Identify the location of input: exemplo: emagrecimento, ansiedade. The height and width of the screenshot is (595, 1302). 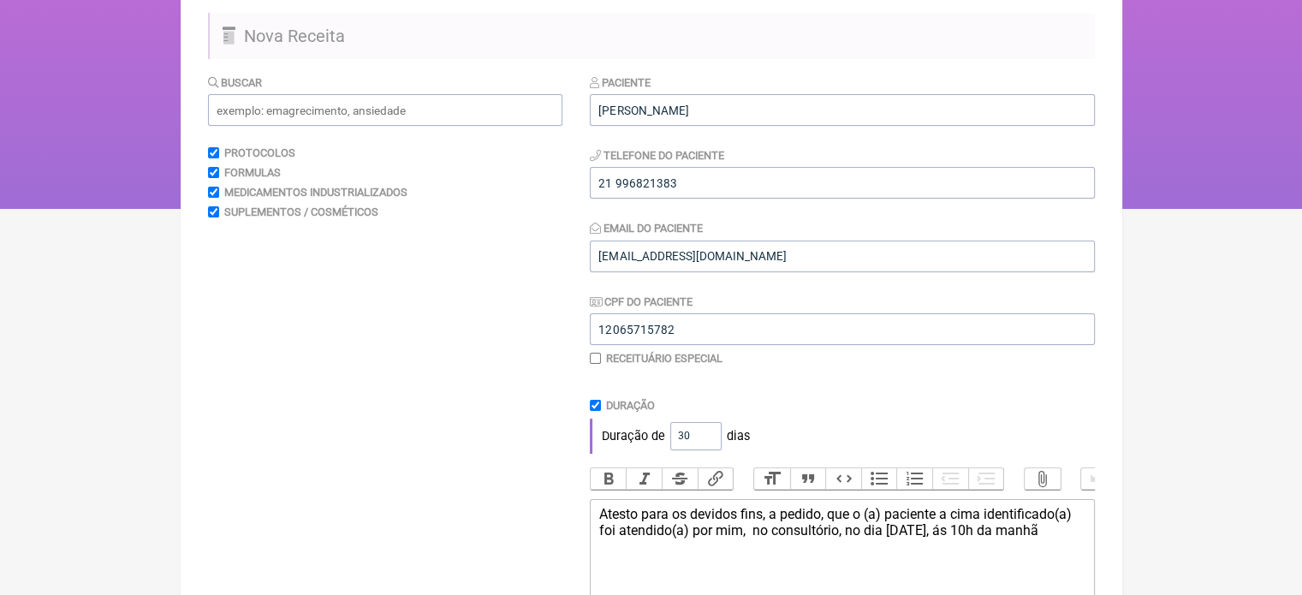
(385, 110).